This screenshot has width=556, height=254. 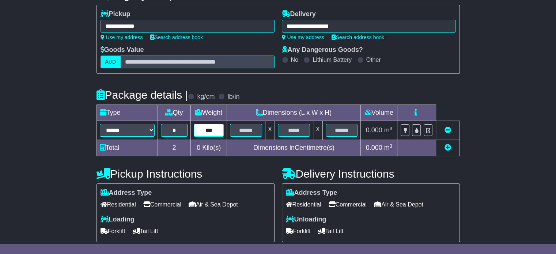 What do you see at coordinates (174, 148) in the screenshot?
I see `td: 2` at bounding box center [174, 148].